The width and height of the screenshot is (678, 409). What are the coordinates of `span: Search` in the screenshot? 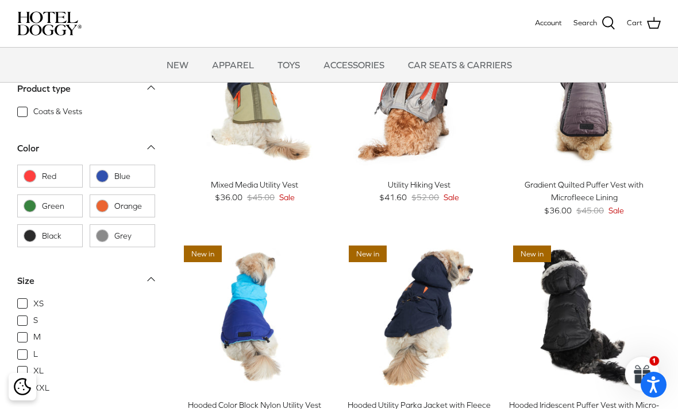 It's located at (585, 23).